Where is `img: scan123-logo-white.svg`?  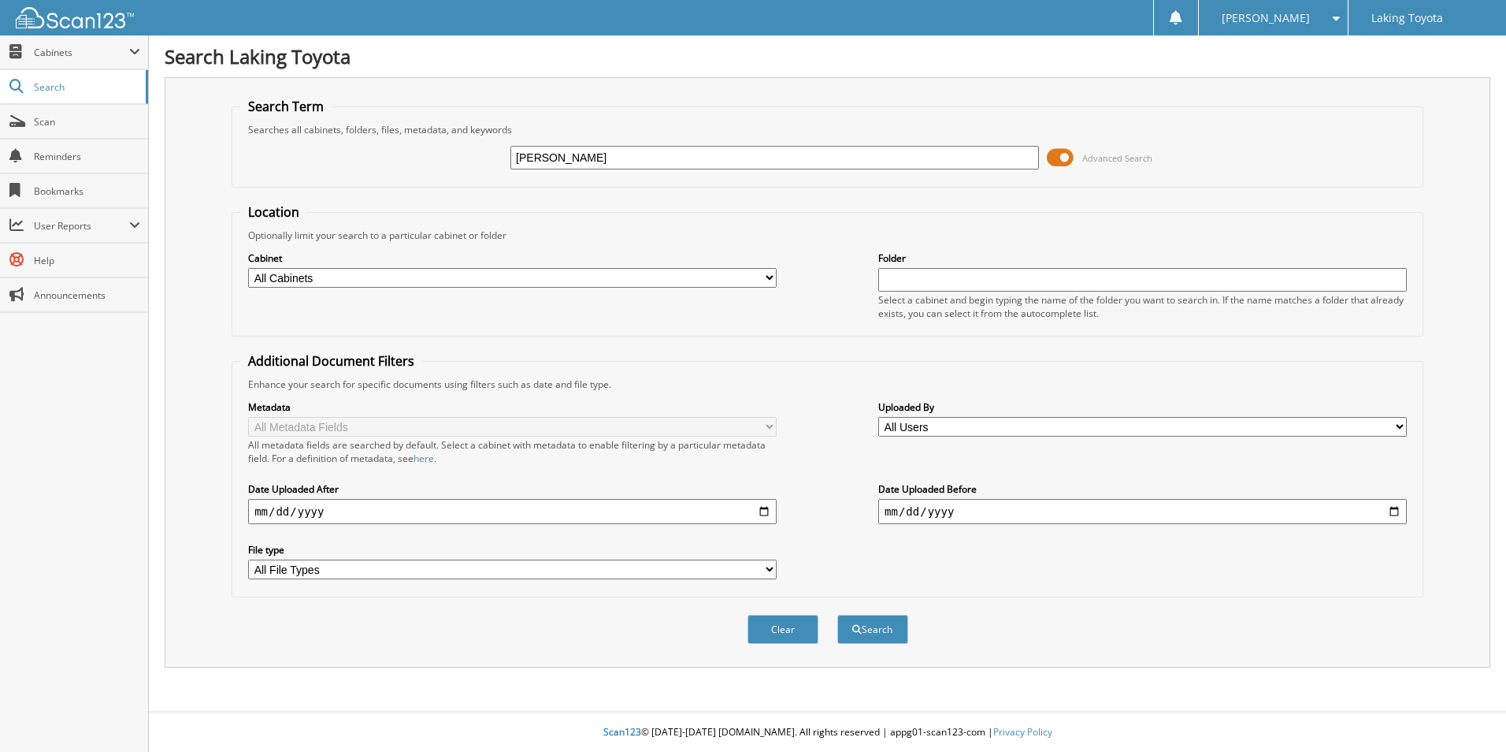 img: scan123-logo-white.svg is located at coordinates (75, 17).